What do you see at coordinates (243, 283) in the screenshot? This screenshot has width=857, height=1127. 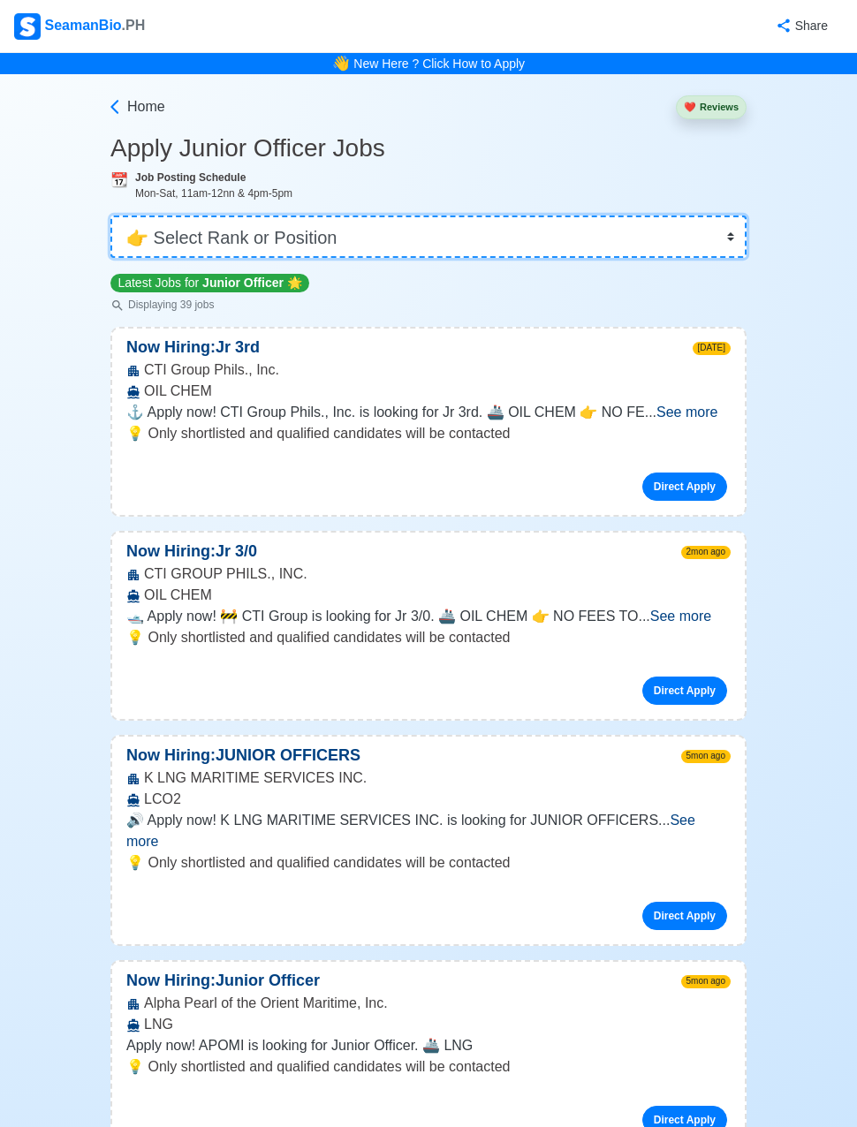 I see `span: Junior Officer` at bounding box center [243, 283].